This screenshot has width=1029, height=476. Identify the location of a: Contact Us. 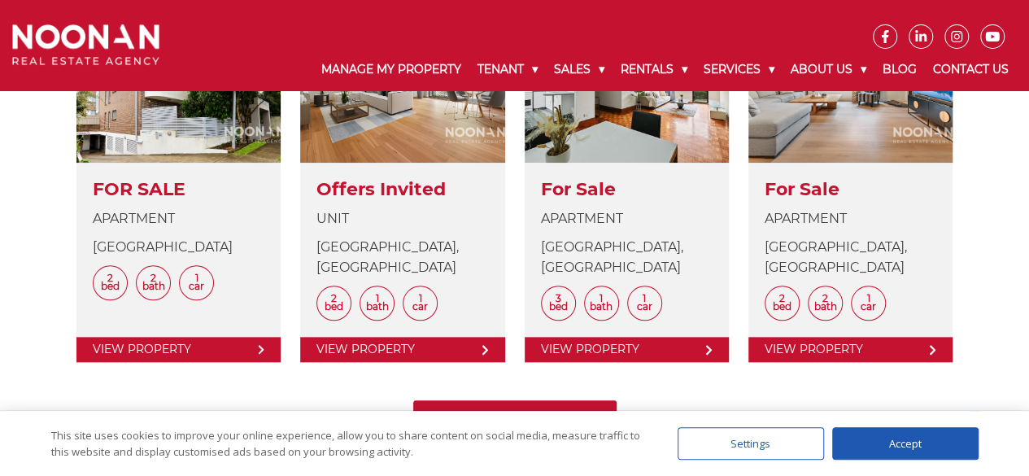
(970, 69).